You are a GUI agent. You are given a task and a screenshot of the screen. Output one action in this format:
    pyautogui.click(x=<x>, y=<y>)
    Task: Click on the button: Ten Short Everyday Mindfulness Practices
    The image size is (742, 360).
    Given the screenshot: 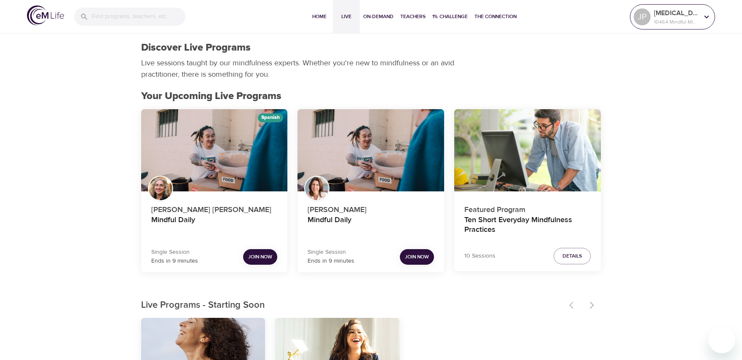 What is the action you would take?
    pyautogui.click(x=528, y=150)
    